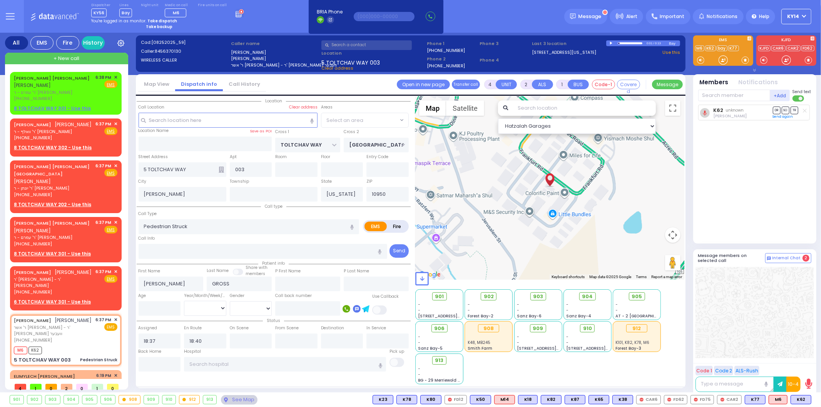  Describe the element at coordinates (407, 400) in the screenshot. I see `div: K78` at that location.